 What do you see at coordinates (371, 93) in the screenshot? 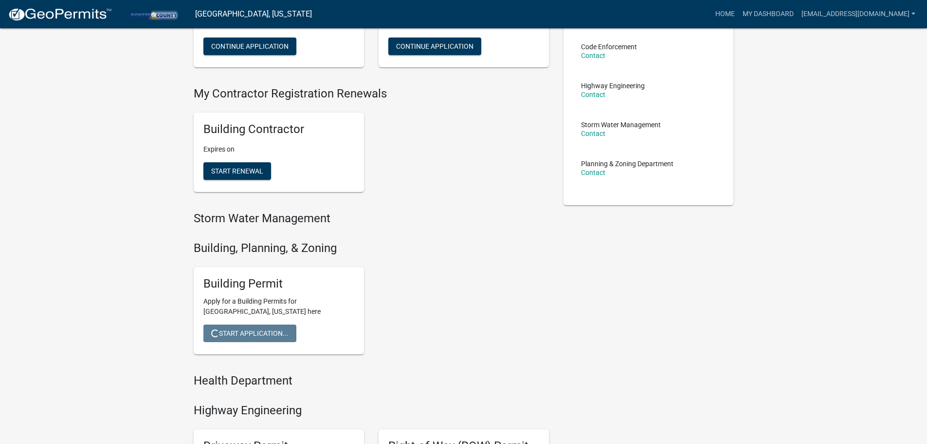
I see `h4: My Contractor Registration Renewals` at bounding box center [371, 93].